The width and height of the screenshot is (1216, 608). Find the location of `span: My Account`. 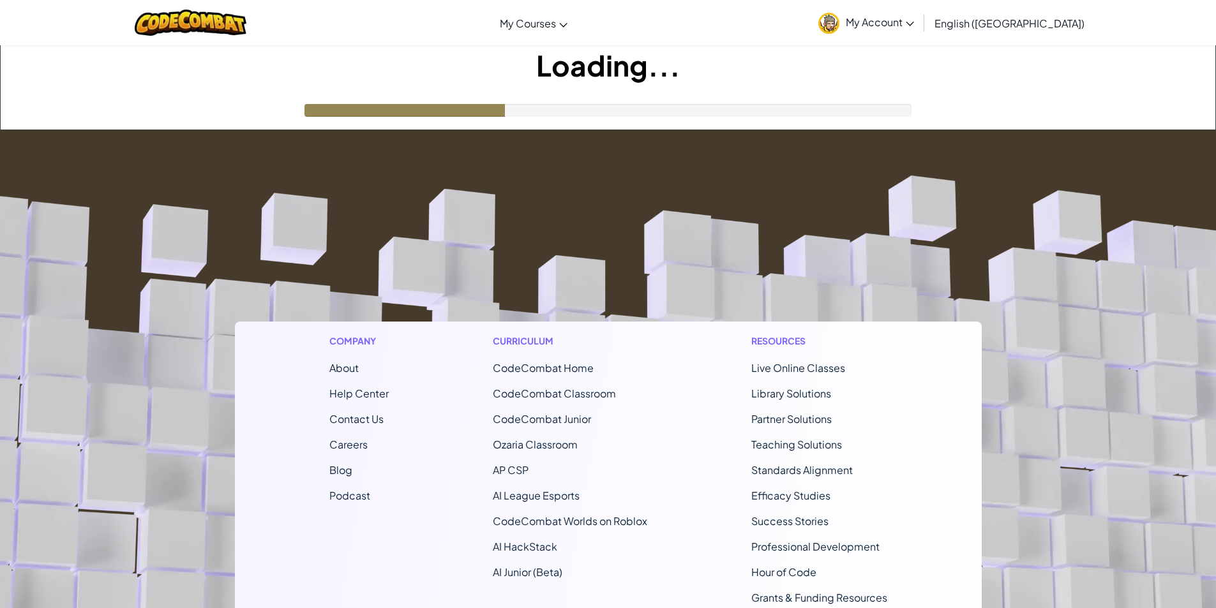

span: My Account is located at coordinates (880, 22).